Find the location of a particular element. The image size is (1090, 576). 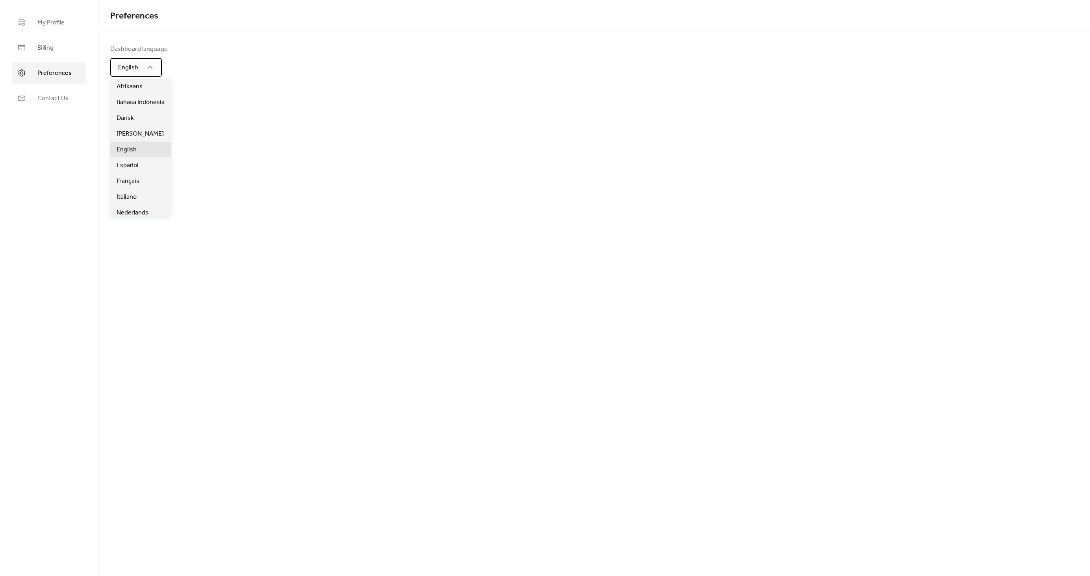

a: Preferences is located at coordinates (49, 73).